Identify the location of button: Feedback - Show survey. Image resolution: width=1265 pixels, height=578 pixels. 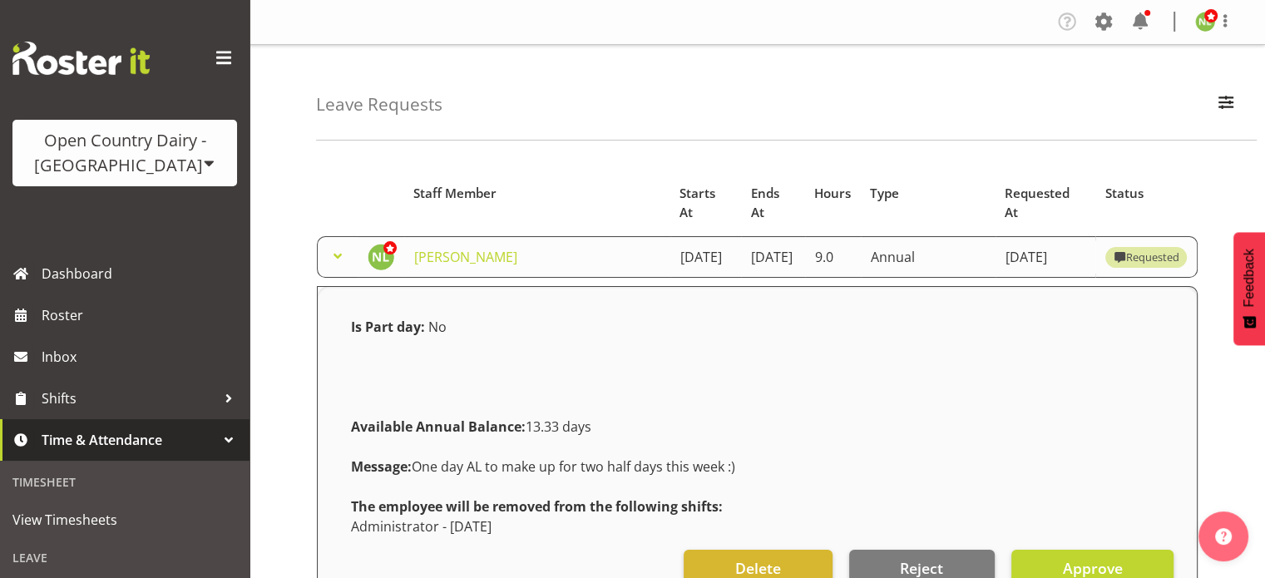
(1249, 289).